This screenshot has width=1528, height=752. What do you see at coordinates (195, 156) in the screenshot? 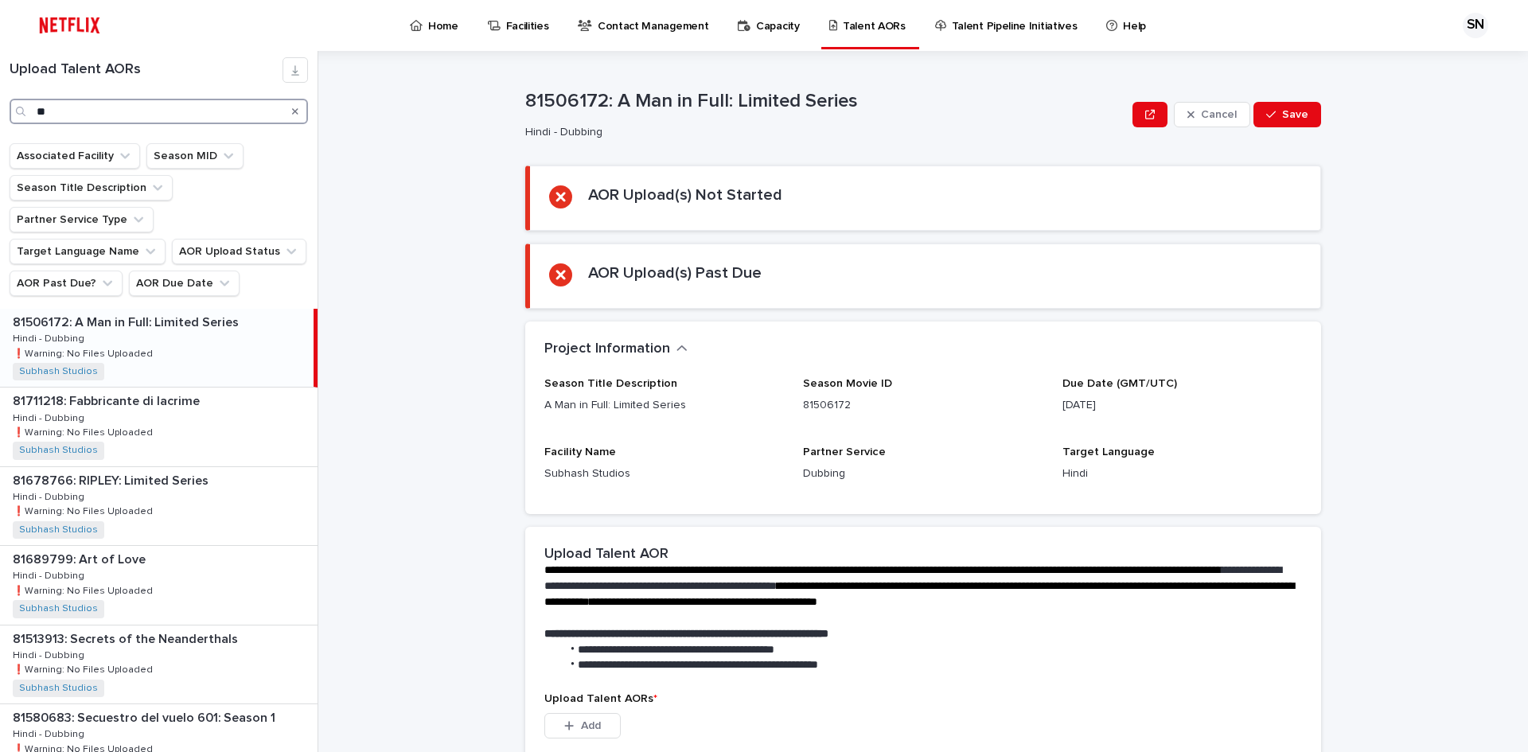
I see `button: Season MID` at bounding box center [195, 156].